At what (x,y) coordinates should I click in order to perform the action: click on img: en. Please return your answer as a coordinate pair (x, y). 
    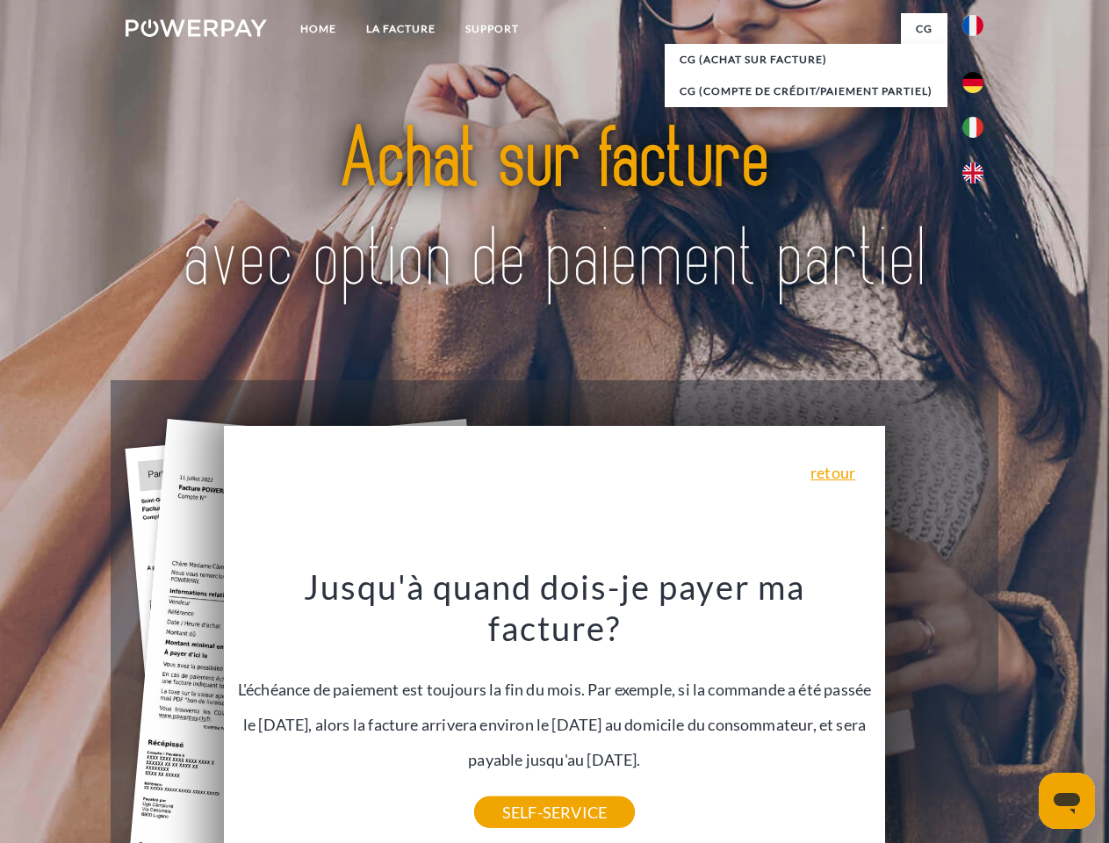
    Looking at the image, I should click on (973, 173).